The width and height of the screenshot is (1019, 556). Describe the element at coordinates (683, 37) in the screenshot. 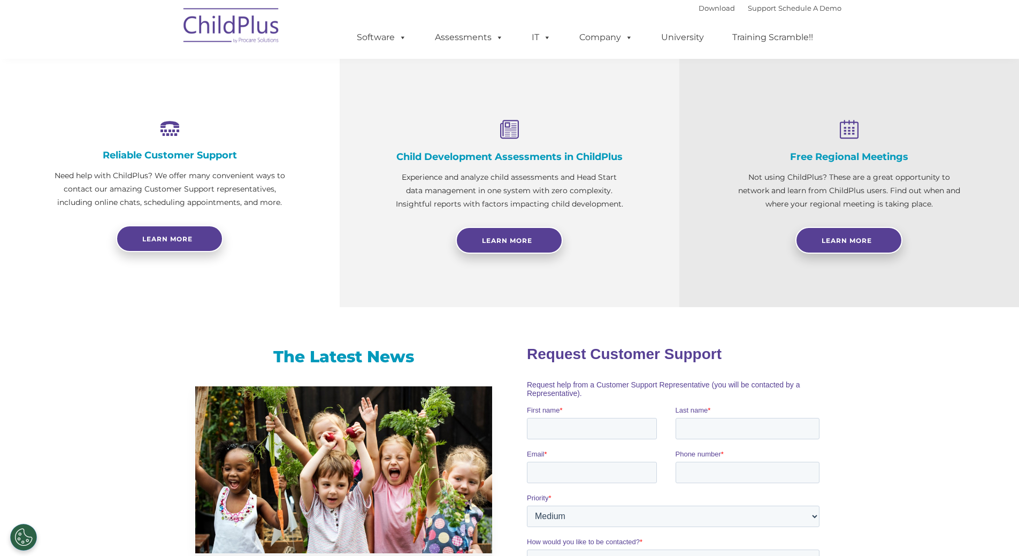

I see `a: University` at that location.